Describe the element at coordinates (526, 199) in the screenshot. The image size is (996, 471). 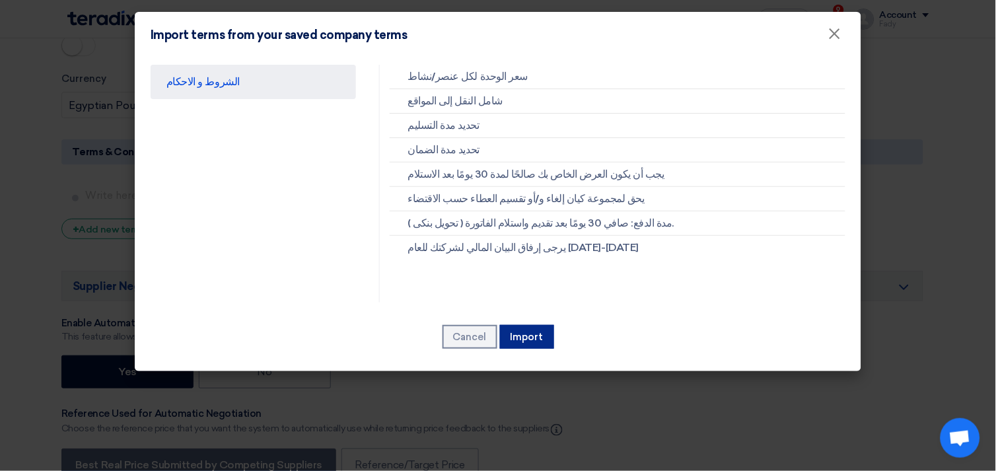
I see `span: يحق لمجموعة كيان إلغاء و/أو تقسيم العطاء حسب الاقتضاء` at that location.